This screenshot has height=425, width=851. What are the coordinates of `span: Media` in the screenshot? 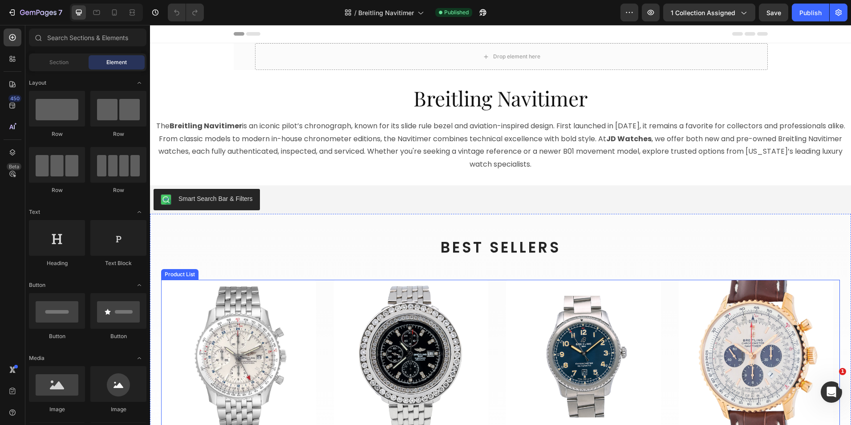 It's located at (37, 358).